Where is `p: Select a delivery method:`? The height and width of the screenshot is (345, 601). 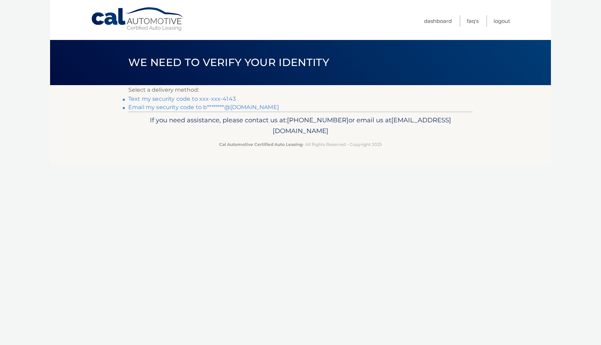 p: Select a delivery method: is located at coordinates (300, 90).